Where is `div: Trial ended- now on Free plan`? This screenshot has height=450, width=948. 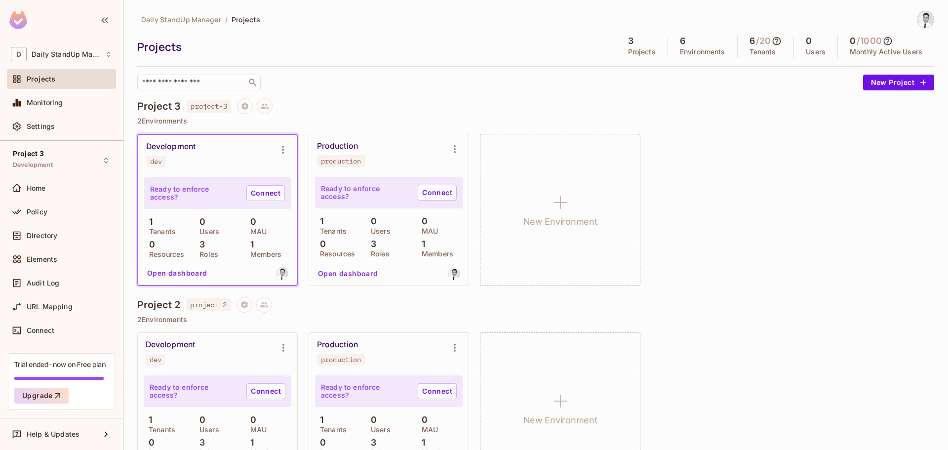 div: Trial ended- now on Free plan is located at coordinates (60, 364).